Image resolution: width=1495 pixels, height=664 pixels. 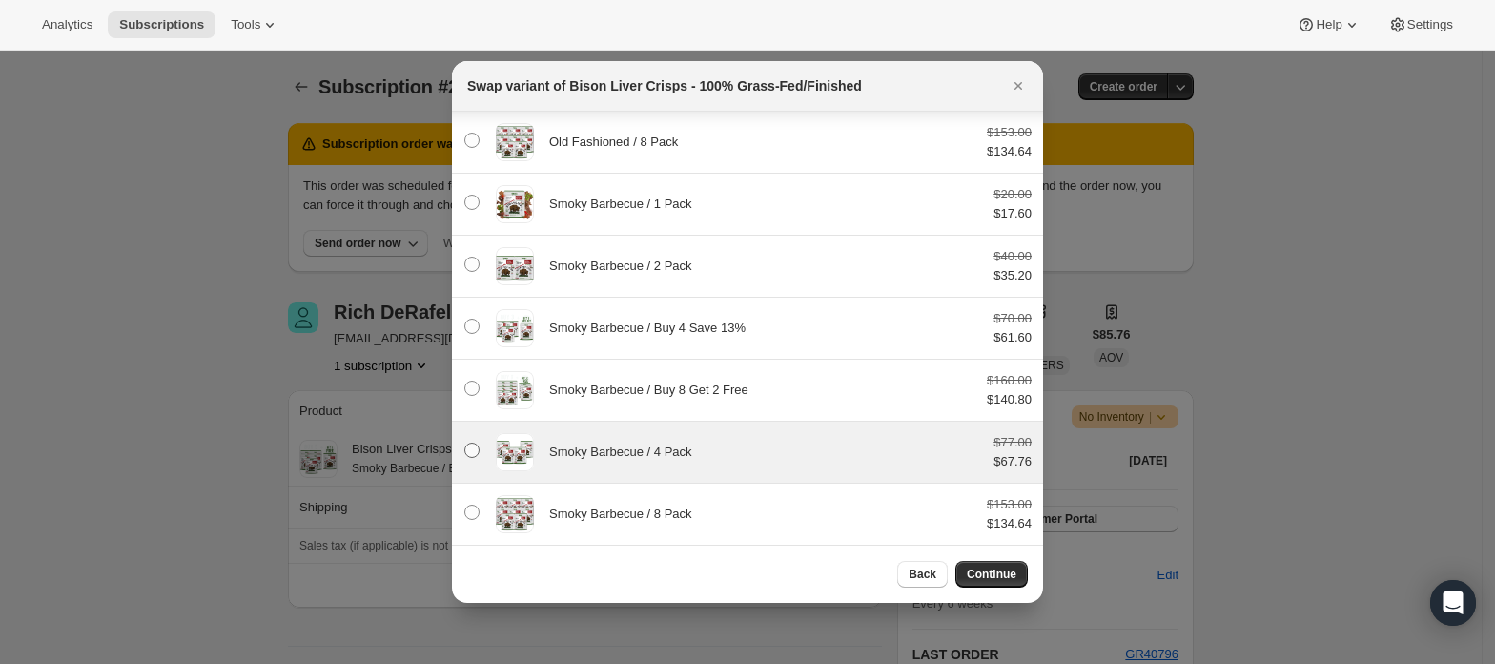 What do you see at coordinates (255, 25) in the screenshot?
I see `button: Tools` at bounding box center [255, 25].